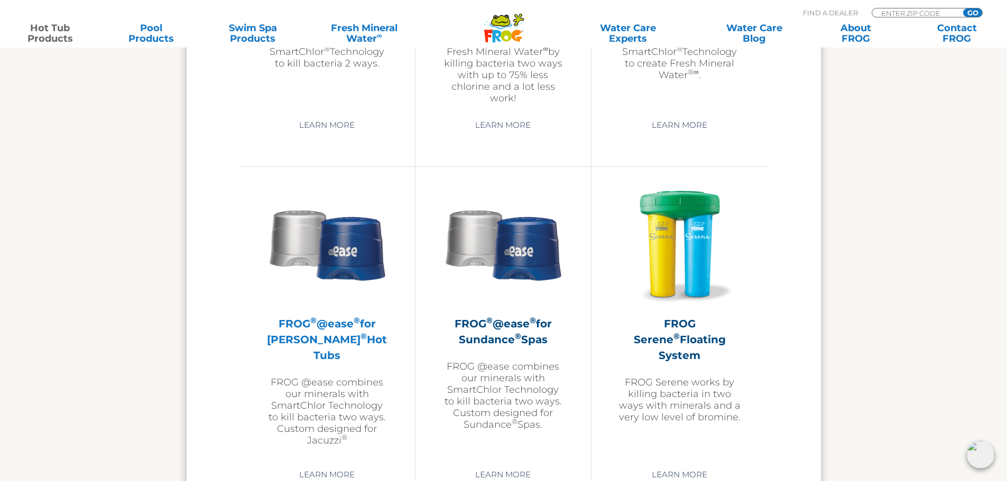 This screenshot has width=1007, height=481. What do you see at coordinates (503, 320) in the screenshot?
I see `a: FROG®@ease®for Sundance®SpasFROG @ease combines our minerals with SmartChlor Technology to kill b...` at bounding box center [503, 320].